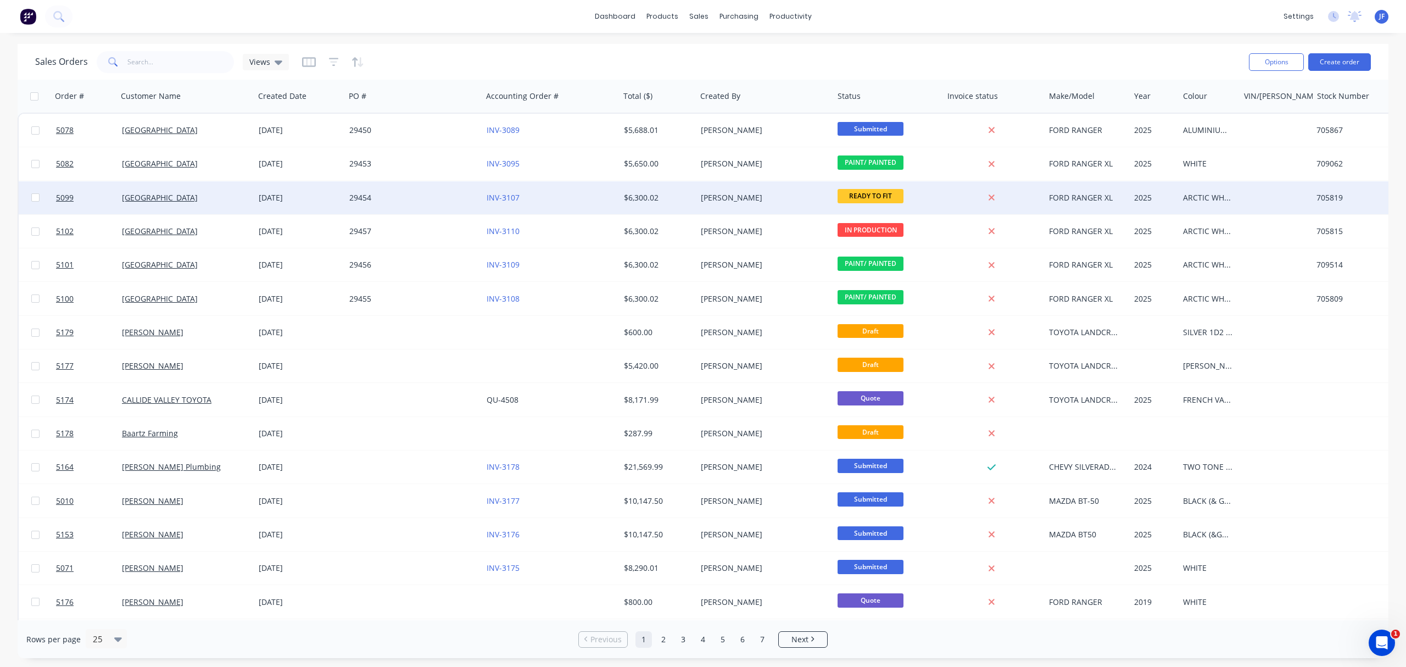 The height and width of the screenshot is (667, 1406). I want to click on div: 705815, so click(1358, 231).